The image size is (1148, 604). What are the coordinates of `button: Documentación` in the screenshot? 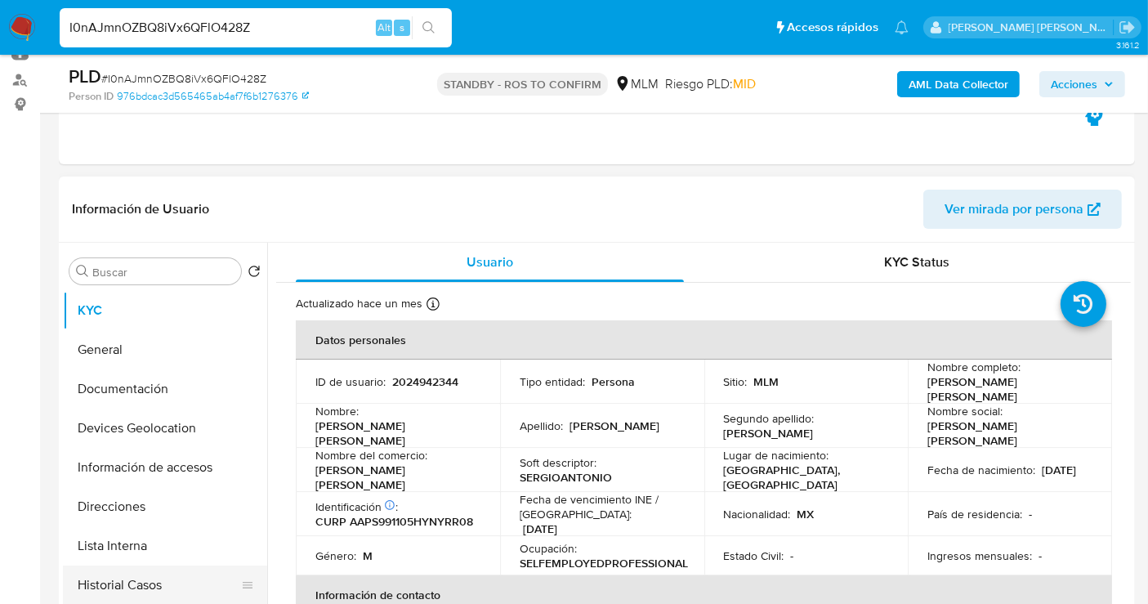 It's located at (165, 389).